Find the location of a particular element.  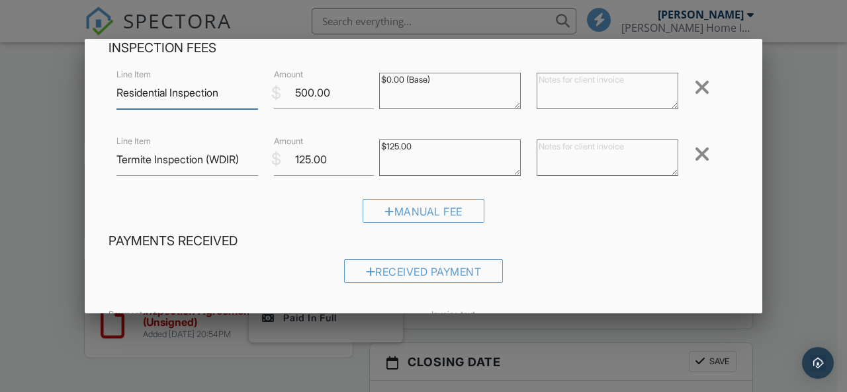

label: Payment notes is located at coordinates (136, 315).